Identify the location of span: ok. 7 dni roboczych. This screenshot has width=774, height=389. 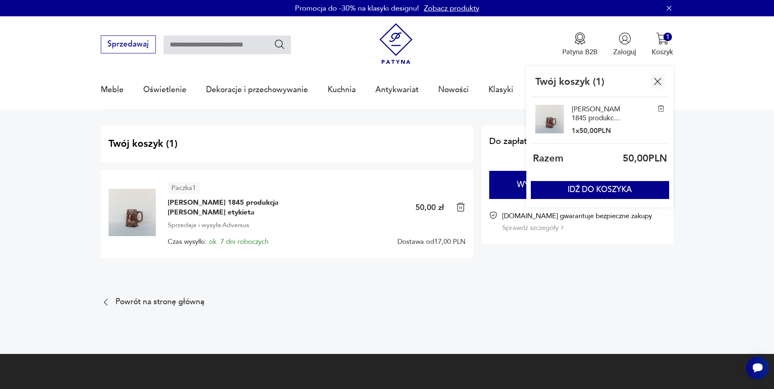
(239, 242).